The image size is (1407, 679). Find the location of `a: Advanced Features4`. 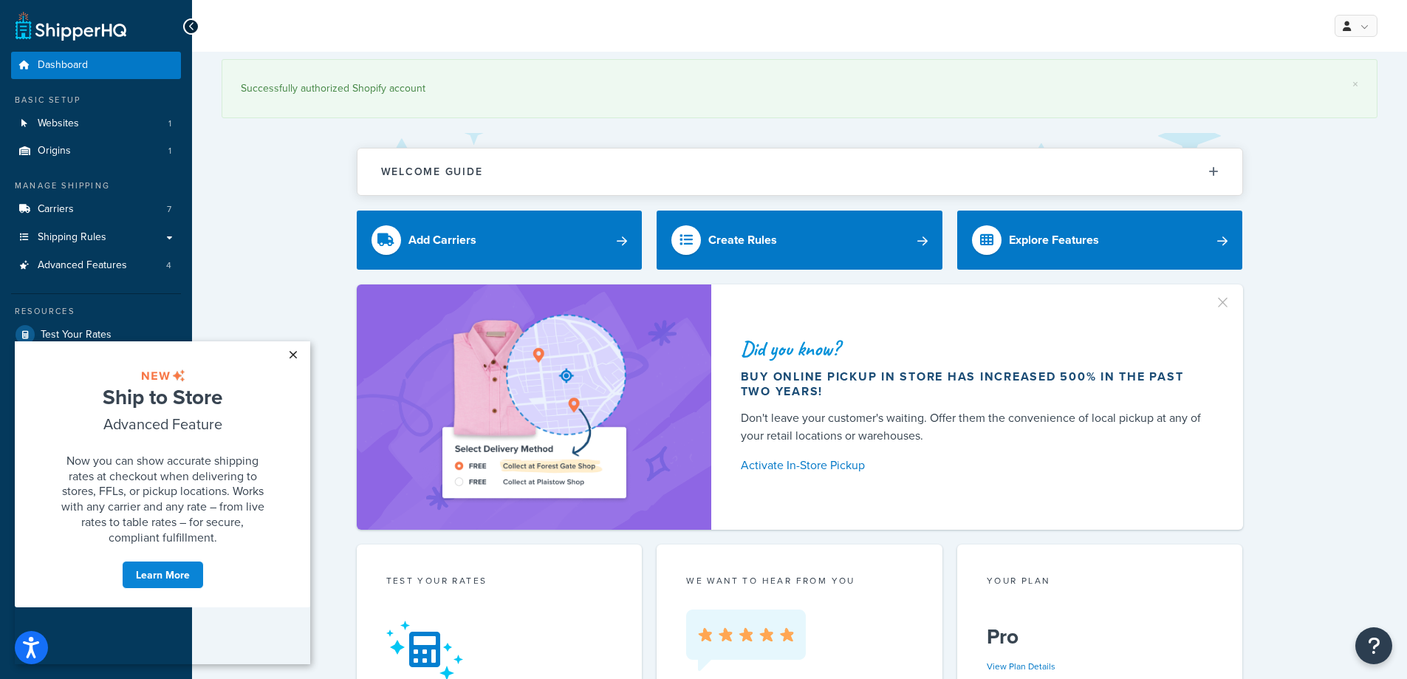

a: Advanced Features4 is located at coordinates (96, 265).